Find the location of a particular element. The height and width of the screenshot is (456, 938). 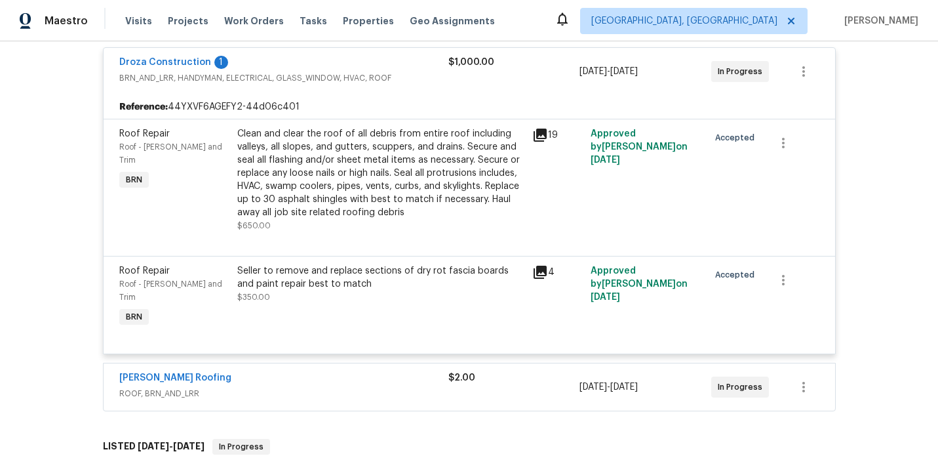

span: Maestro is located at coordinates (66, 21).